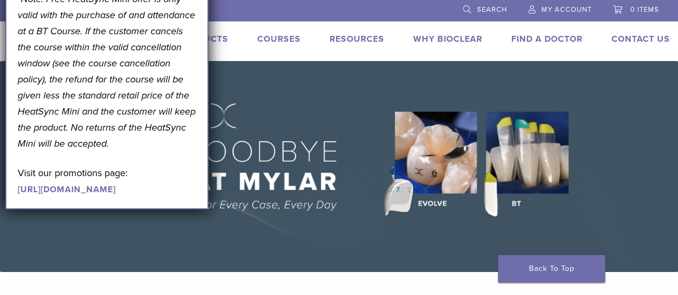  Describe the element at coordinates (107, 181) in the screenshot. I see `p: Visit our promotions page:` at that location.